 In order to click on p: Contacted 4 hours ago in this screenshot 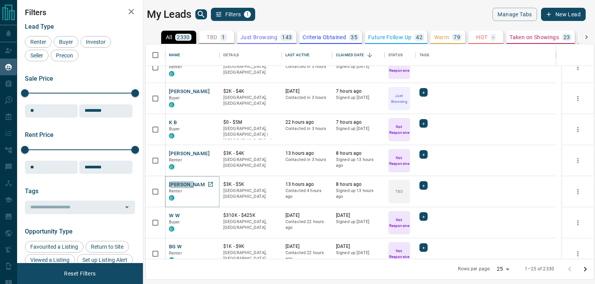, I will do `click(307, 194)`.